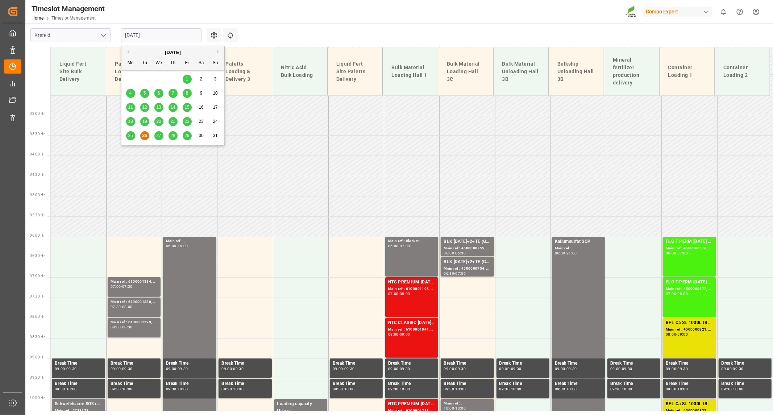 The width and height of the screenshot is (773, 415). Describe the element at coordinates (187, 93) in the screenshot. I see `div: Choose Friday, August 8th, 2025` at that location.